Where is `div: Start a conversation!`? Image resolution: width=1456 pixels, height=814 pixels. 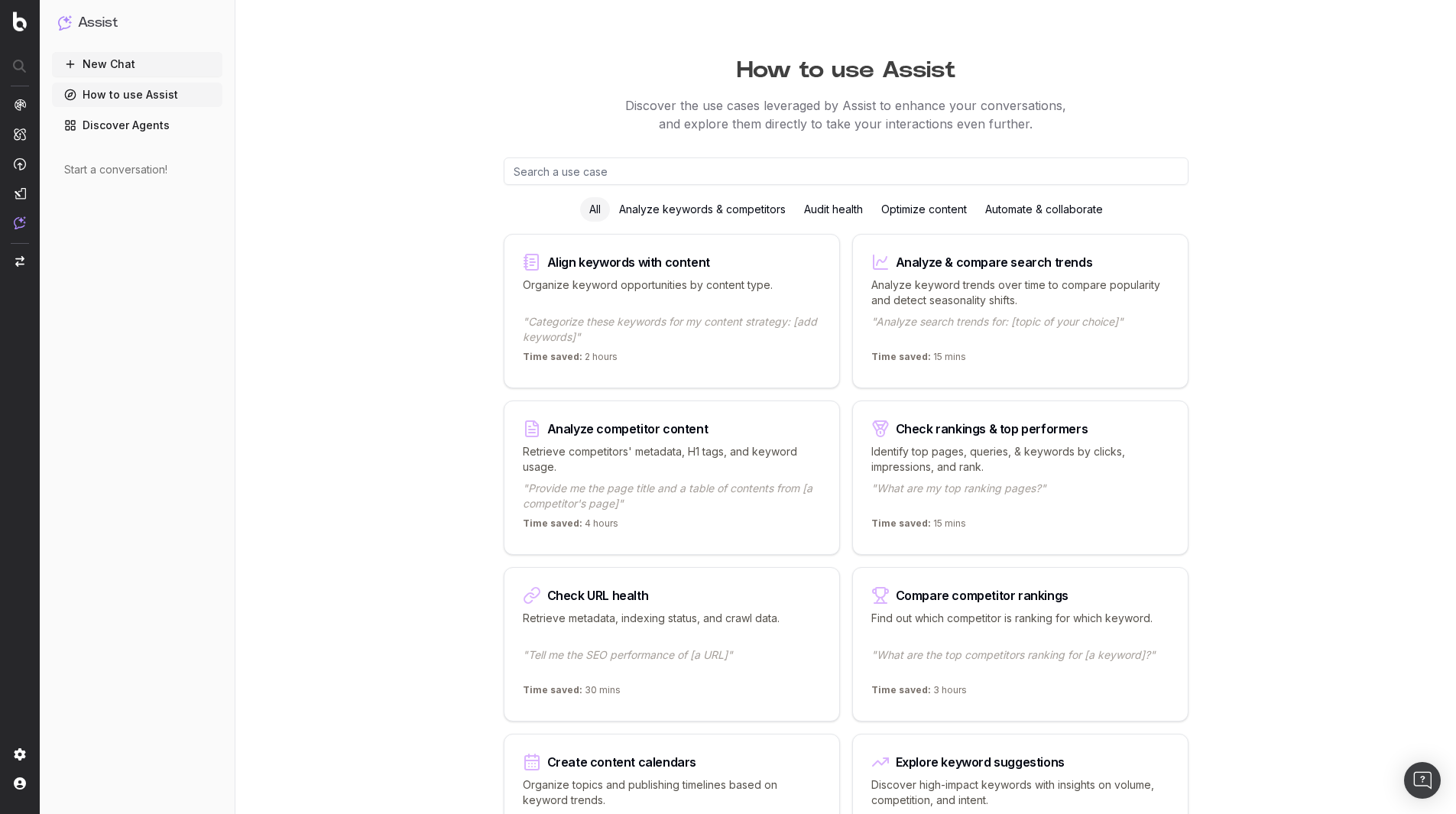
div: Start a conversation! is located at coordinates (137, 170).